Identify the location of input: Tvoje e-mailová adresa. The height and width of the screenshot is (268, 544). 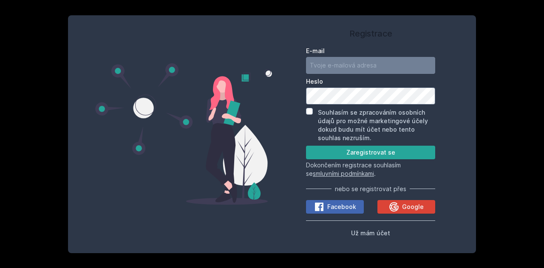
(371, 66).